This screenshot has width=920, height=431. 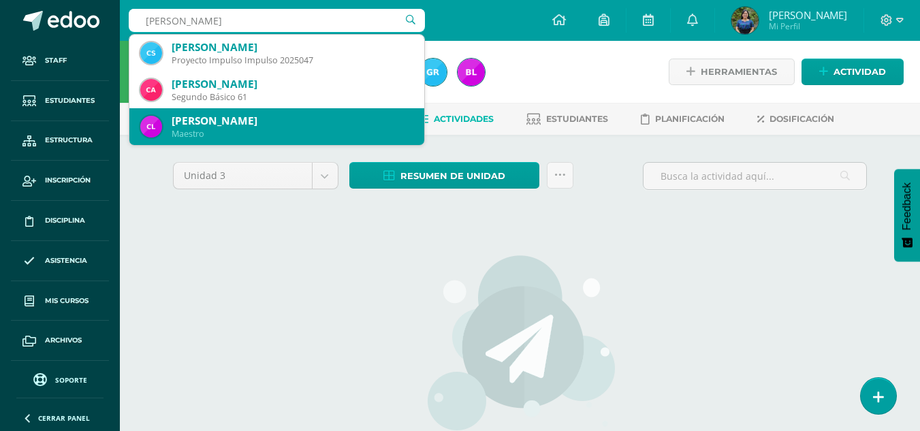 I want to click on span: Cerrar panel, so click(x=64, y=418).